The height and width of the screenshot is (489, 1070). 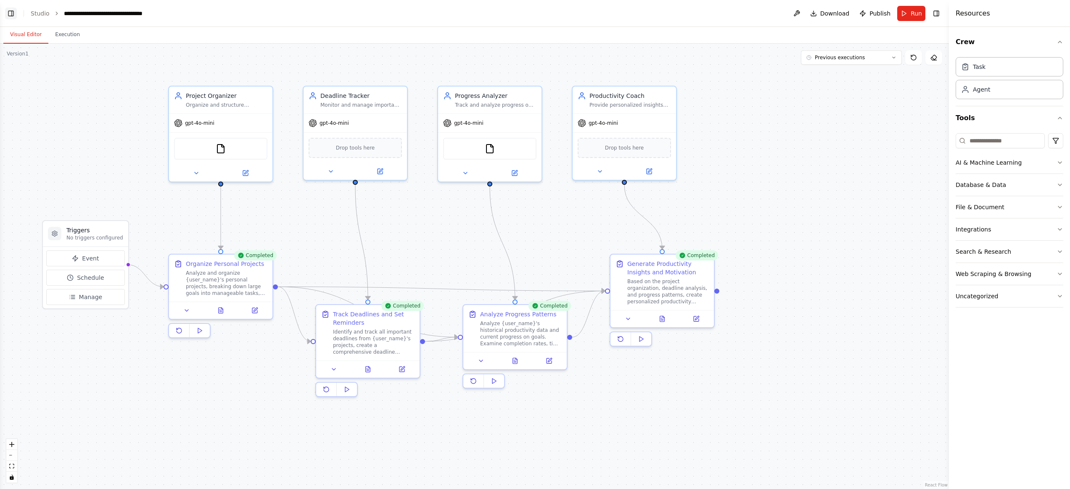 I want to click on div: File & Document, so click(x=980, y=207).